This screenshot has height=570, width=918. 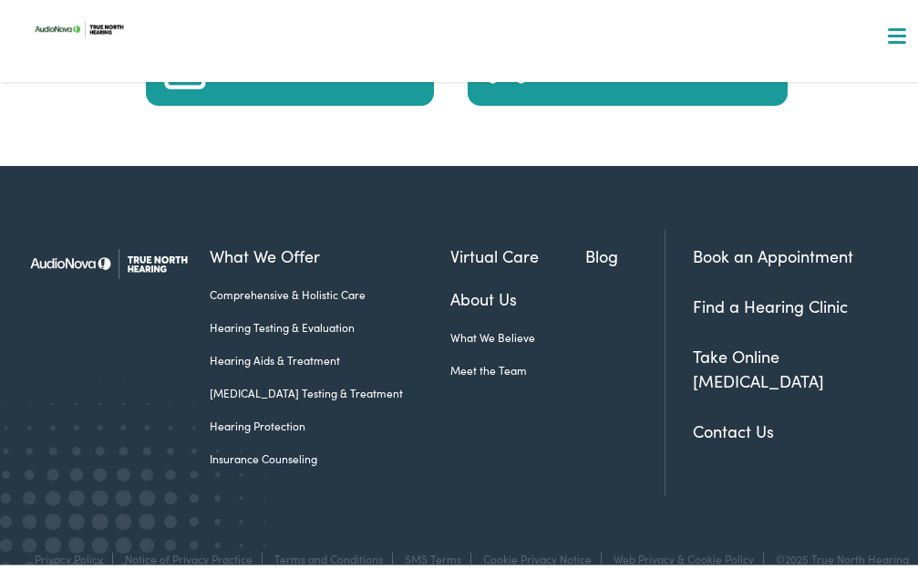 I want to click on a: About Us, so click(x=518, y=294).